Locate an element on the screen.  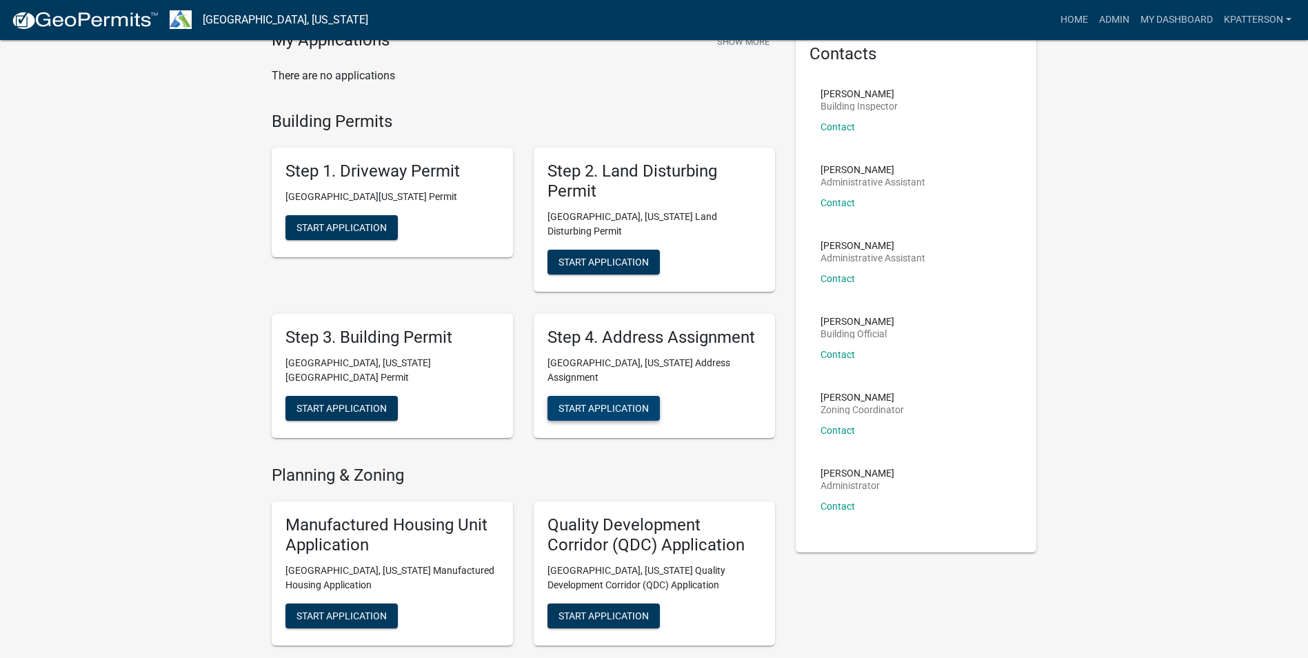
a: Home is located at coordinates (1074, 20).